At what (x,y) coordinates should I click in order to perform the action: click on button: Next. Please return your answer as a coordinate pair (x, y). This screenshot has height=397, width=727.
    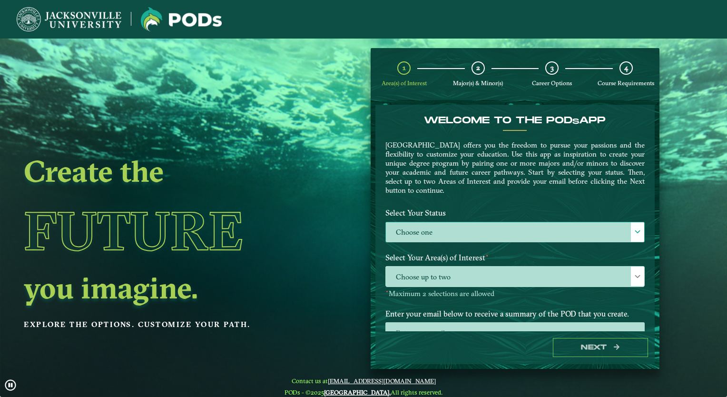
    Looking at the image, I should click on (601, 347).